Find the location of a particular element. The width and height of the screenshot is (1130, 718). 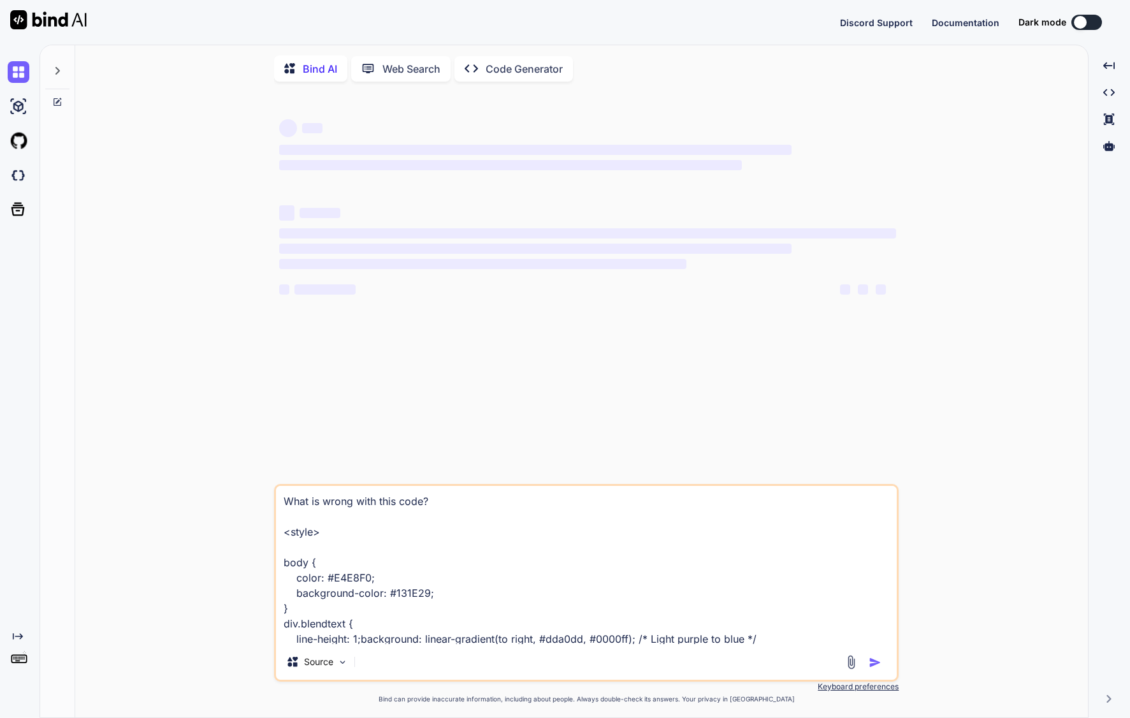

span: Dark mode is located at coordinates (1042, 22).